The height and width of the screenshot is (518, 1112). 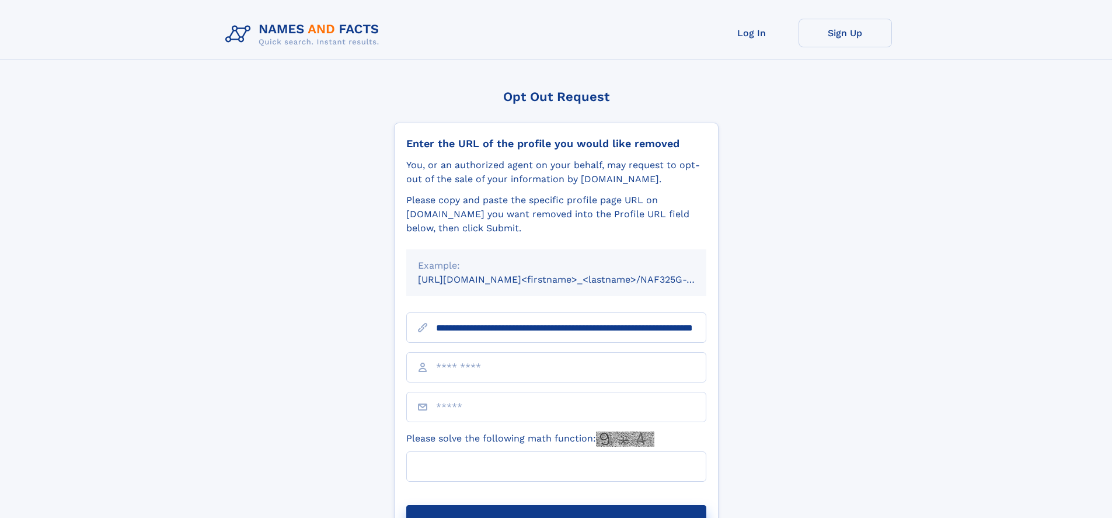 What do you see at coordinates (530, 439) in the screenshot?
I see `label: Please solve the following math function:` at bounding box center [530, 439].